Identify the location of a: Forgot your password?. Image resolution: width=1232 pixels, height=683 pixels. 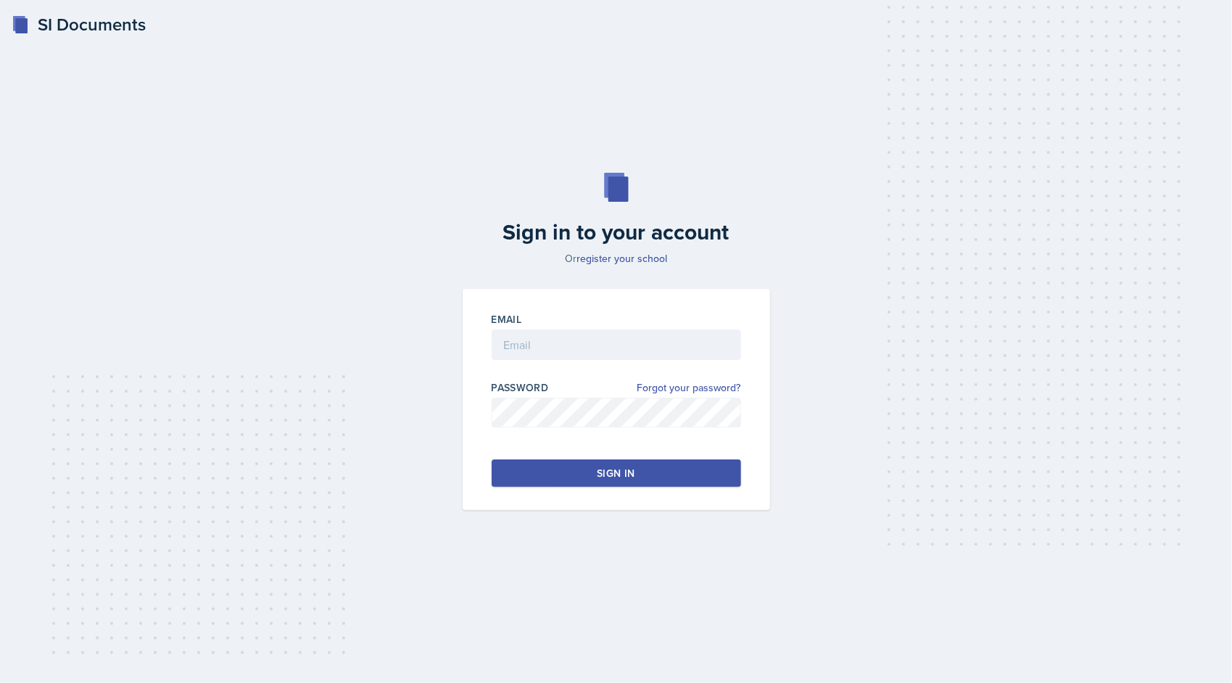
(689, 387).